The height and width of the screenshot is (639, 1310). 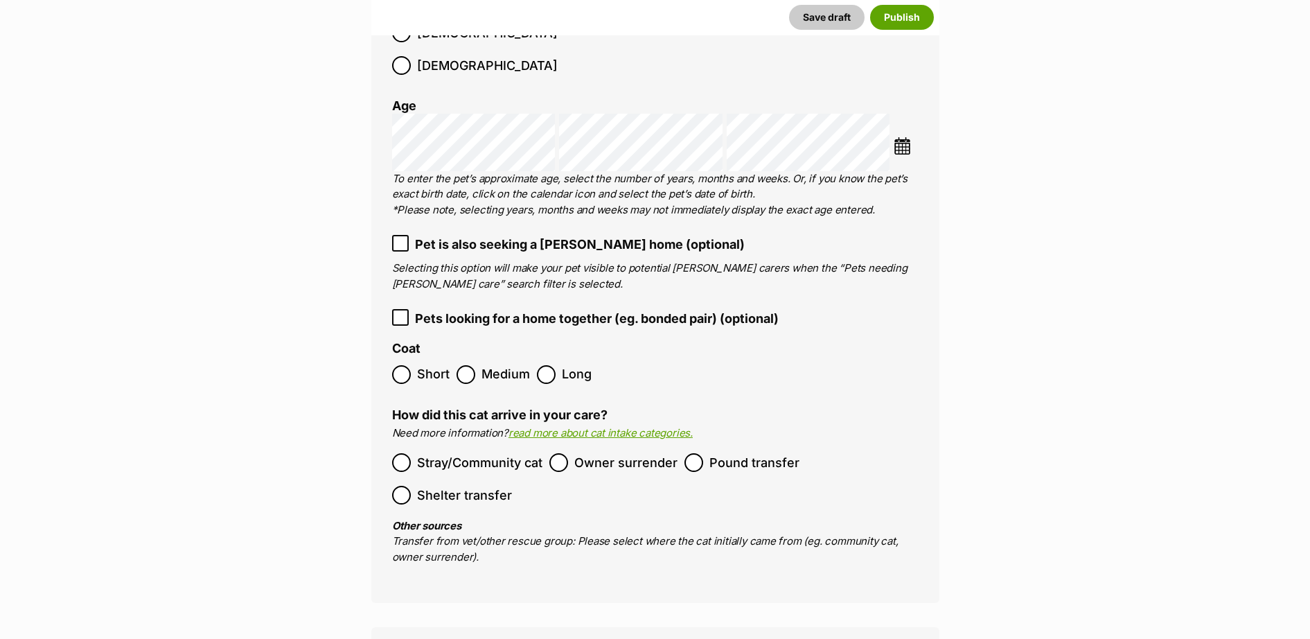 I want to click on p: To enter the pet’s approximate age, select the number of years, months and weeks. Or, if you know..., so click(x=655, y=195).